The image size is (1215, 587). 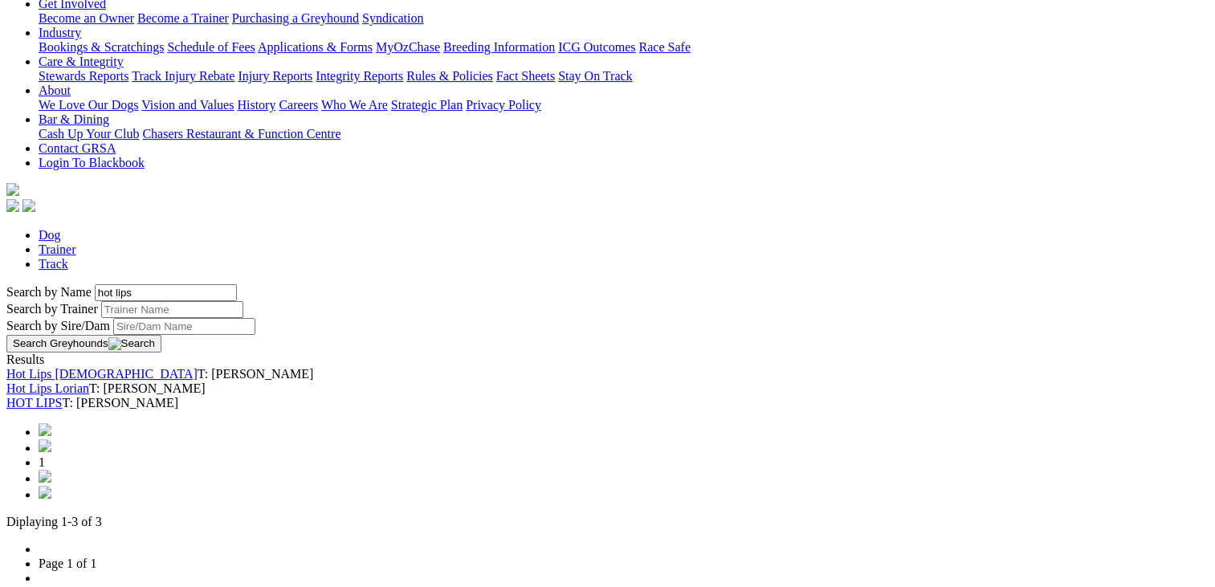 I want to click on a: Hot Lips Lorian, so click(x=47, y=388).